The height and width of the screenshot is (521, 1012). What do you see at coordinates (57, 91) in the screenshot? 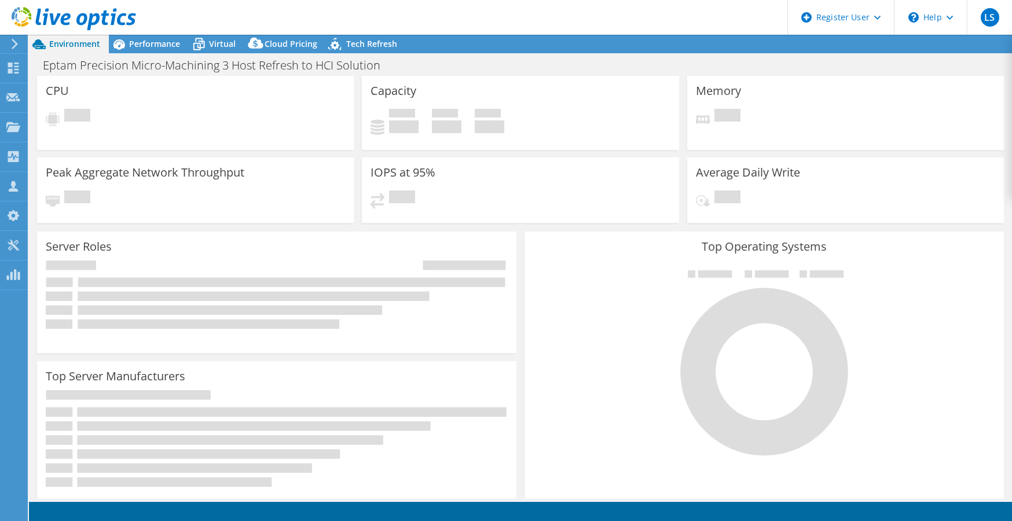
I see `h3: CPU` at bounding box center [57, 91].